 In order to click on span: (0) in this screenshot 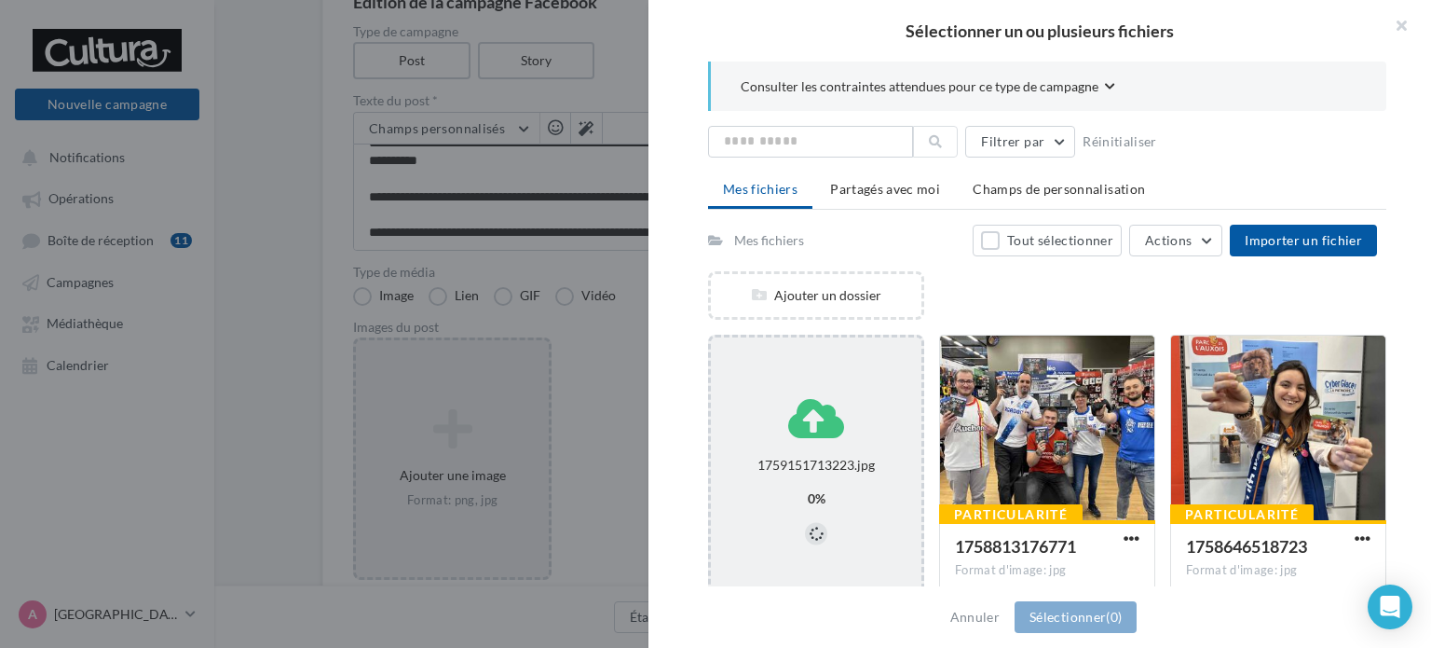, I will do `click(1114, 616)`.